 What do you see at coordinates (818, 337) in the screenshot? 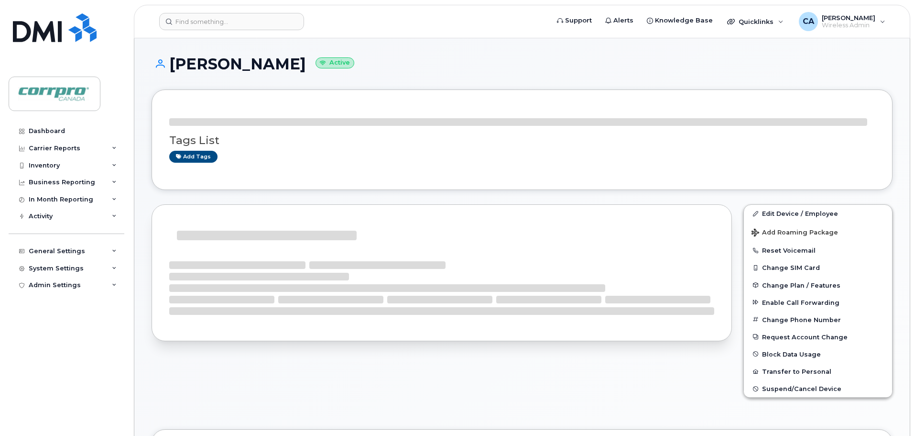
I see `button: Request Account Change` at bounding box center [818, 337].